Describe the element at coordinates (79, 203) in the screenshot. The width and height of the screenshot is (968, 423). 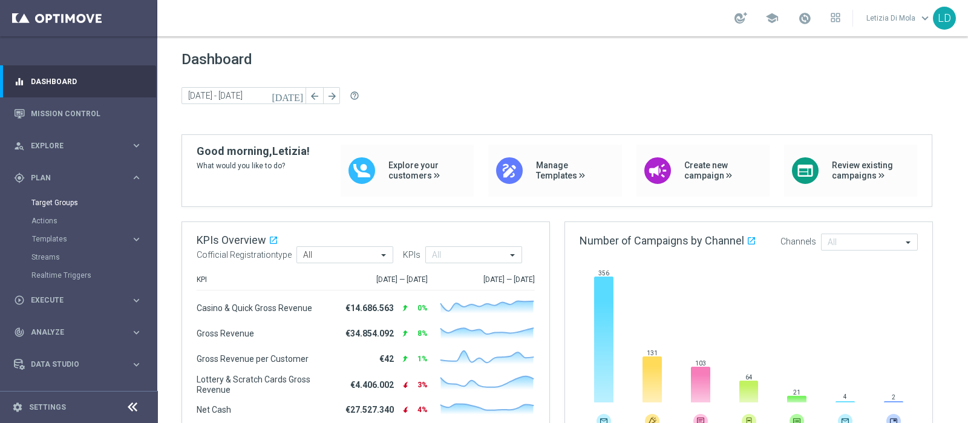
I see `a: Target Groups` at that location.